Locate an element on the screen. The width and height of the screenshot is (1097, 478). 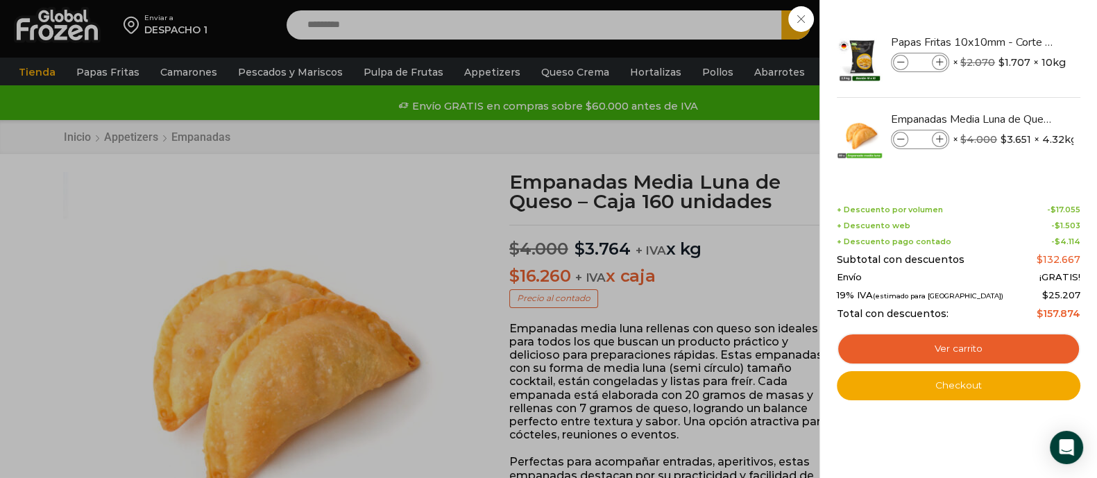
bdi: 17.055 is located at coordinates (1065, 210).